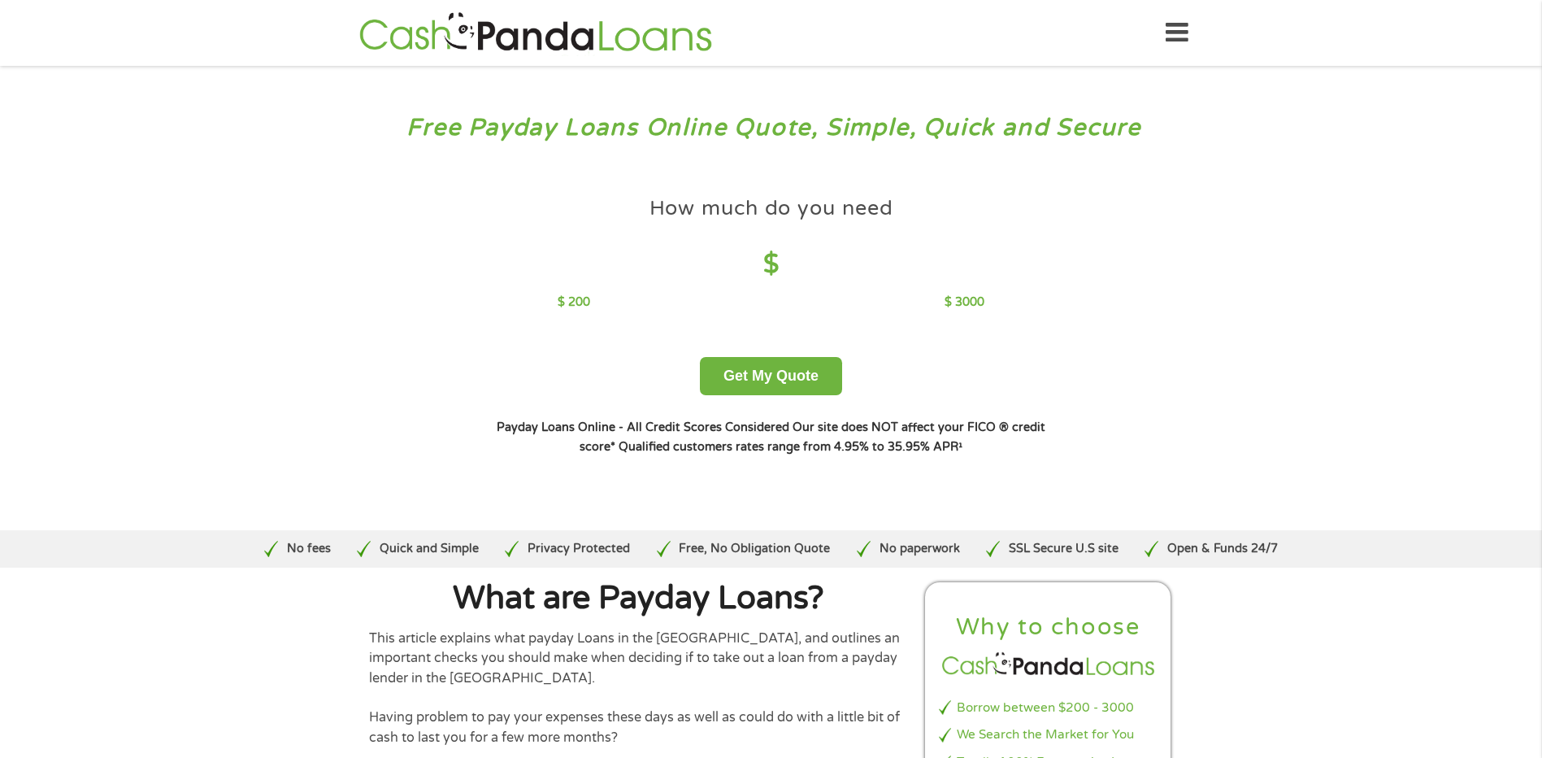 The width and height of the screenshot is (1542, 758). I want to click on button: Get My Quote, so click(771, 376).